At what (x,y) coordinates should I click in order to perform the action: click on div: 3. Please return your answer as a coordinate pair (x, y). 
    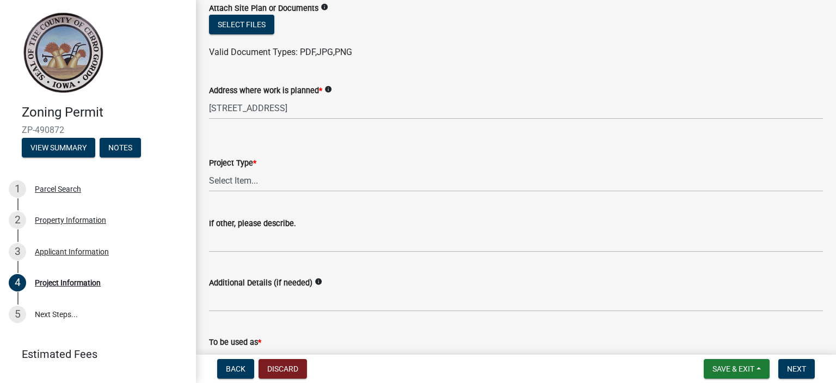
    Looking at the image, I should click on (17, 252).